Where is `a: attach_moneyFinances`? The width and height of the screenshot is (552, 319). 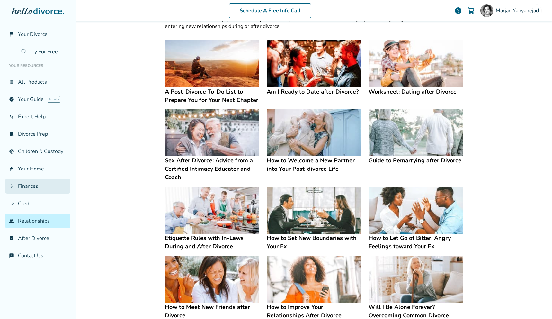 a: attach_moneyFinances is located at coordinates (38, 186).